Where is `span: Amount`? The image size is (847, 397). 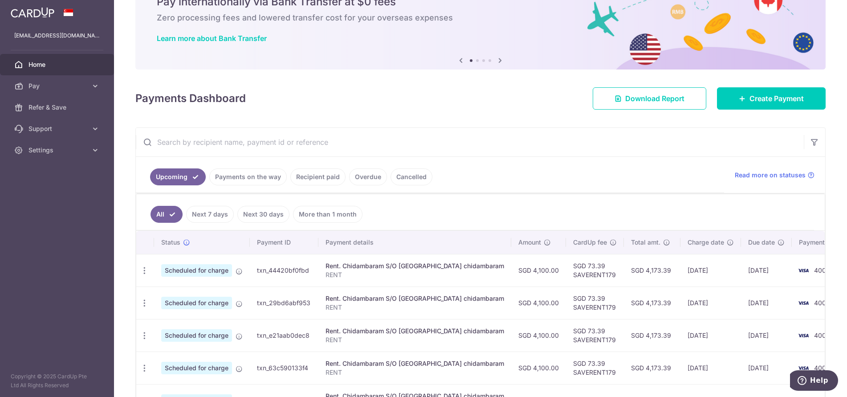 span: Amount is located at coordinates (530, 242).